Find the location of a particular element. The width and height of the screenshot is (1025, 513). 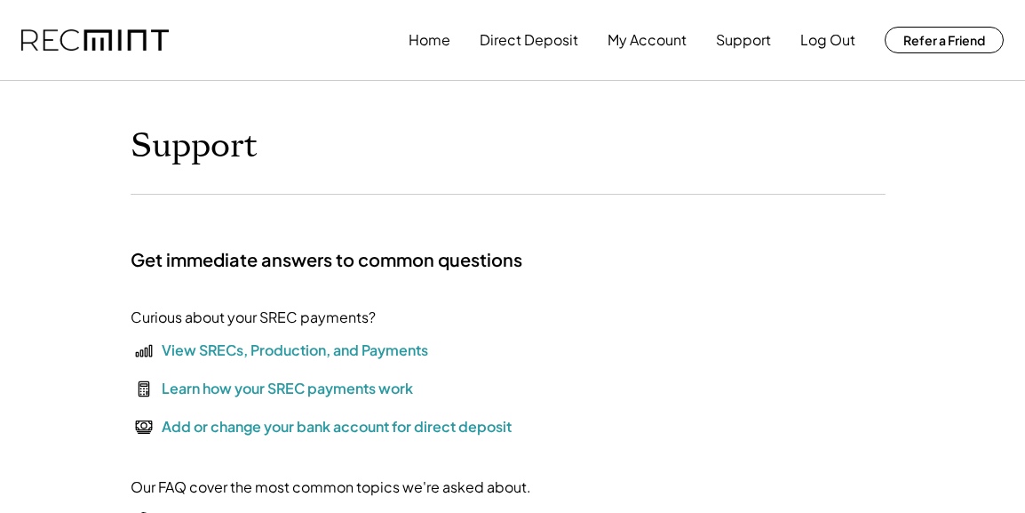

button: Home is located at coordinates (429, 40).